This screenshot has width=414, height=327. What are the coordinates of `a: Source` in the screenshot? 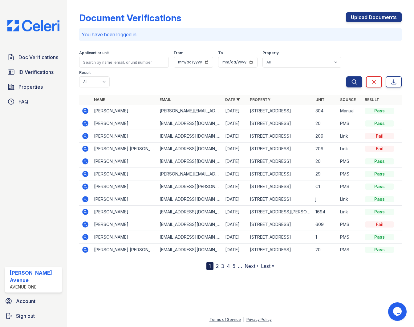 It's located at (348, 99).